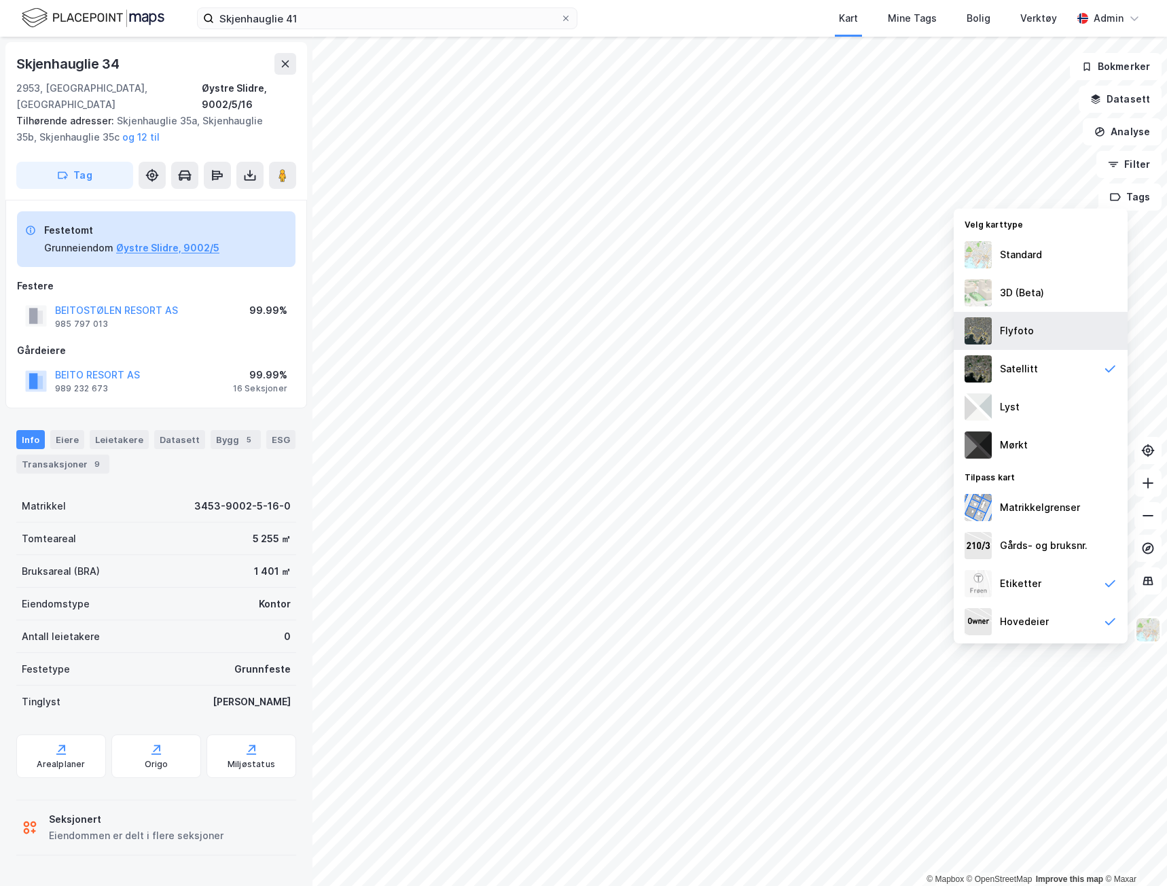  What do you see at coordinates (75, 175) in the screenshot?
I see `button: Tag` at bounding box center [75, 175].